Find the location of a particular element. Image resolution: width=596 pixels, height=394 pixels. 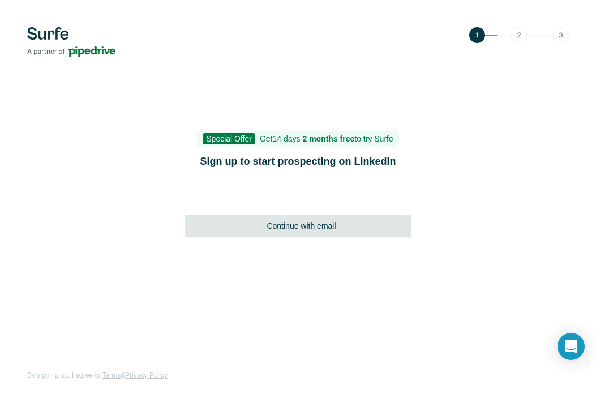

div: Open Intercom Messenger is located at coordinates (571, 346).